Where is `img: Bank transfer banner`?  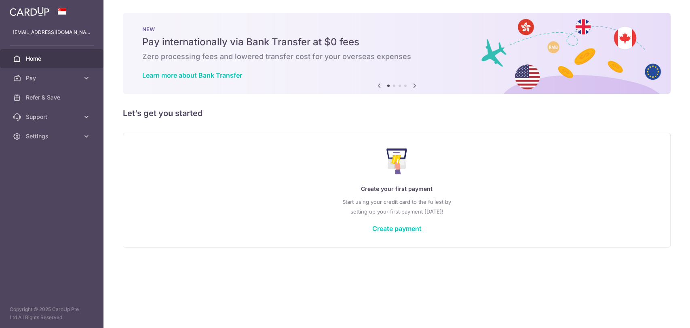 img: Bank transfer banner is located at coordinates (396, 53).